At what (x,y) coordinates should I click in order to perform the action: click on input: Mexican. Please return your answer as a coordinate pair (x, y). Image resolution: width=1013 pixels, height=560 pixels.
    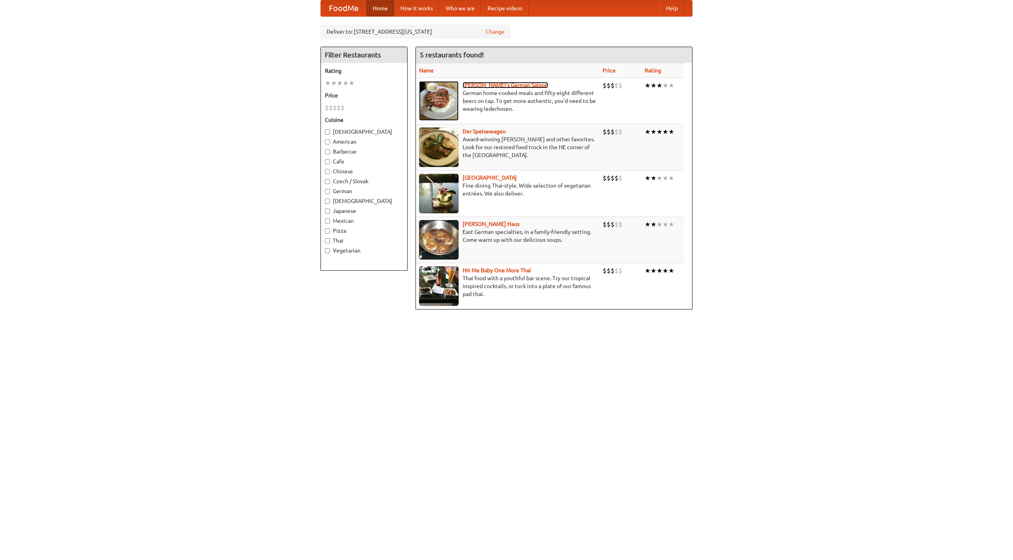
    Looking at the image, I should click on (327, 221).